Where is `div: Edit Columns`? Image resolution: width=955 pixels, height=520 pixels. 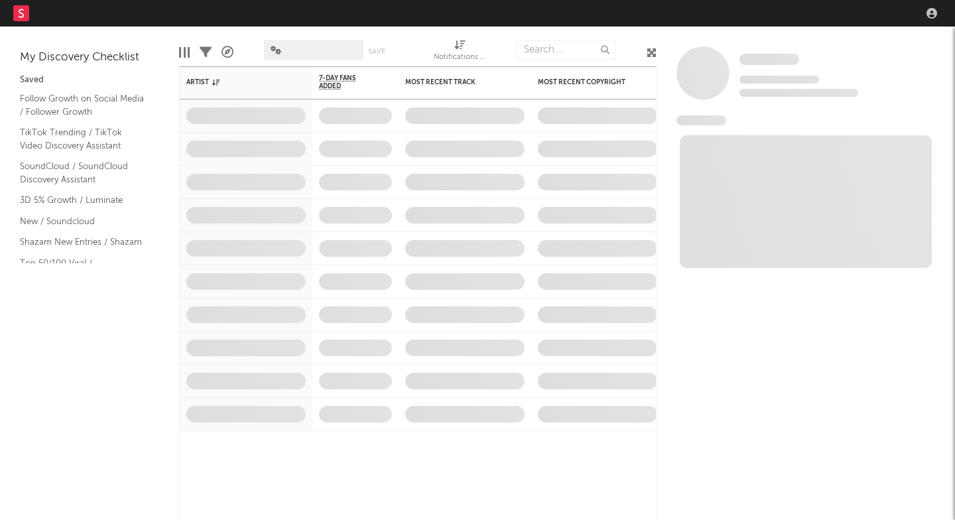 div: Edit Columns is located at coordinates (184, 52).